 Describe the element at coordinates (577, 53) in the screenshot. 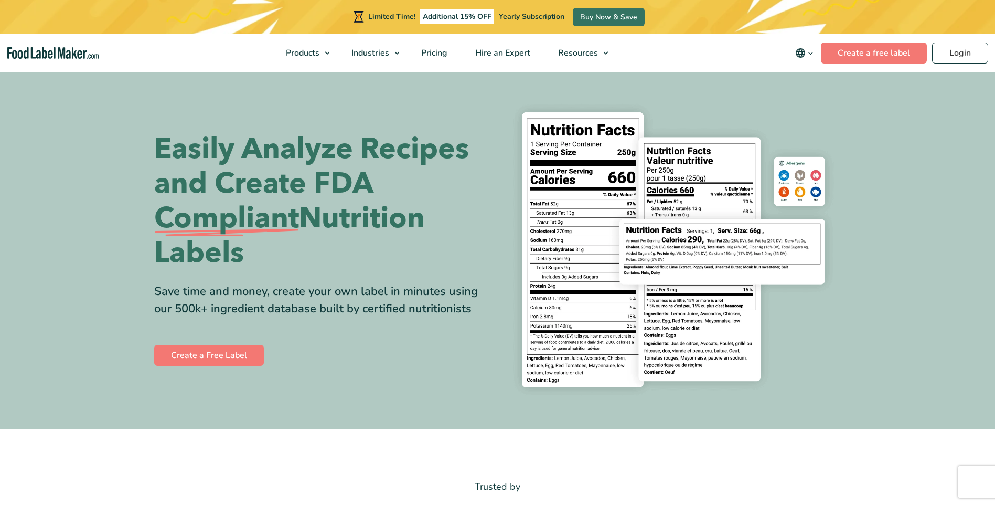

I see `span: Resources` at that location.